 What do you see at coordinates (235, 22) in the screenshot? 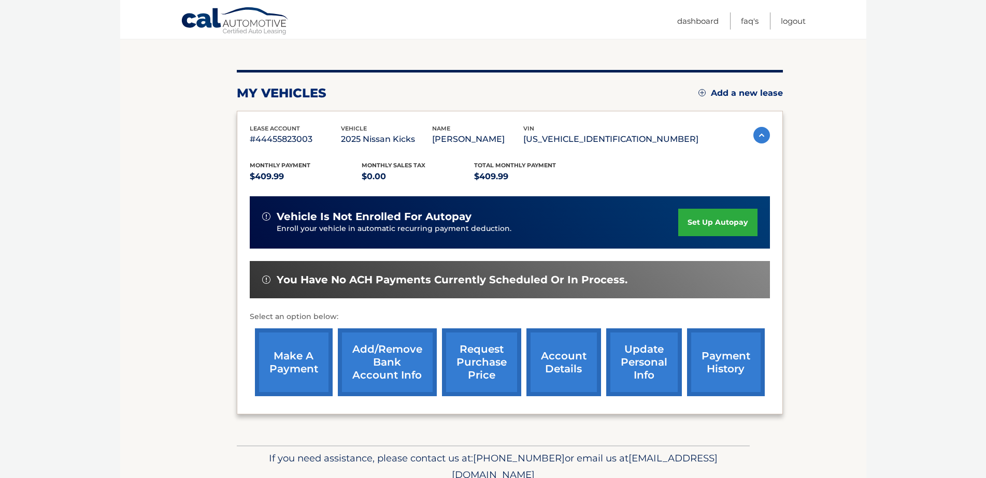
I see `a: Cal Automotive` at bounding box center [235, 22].